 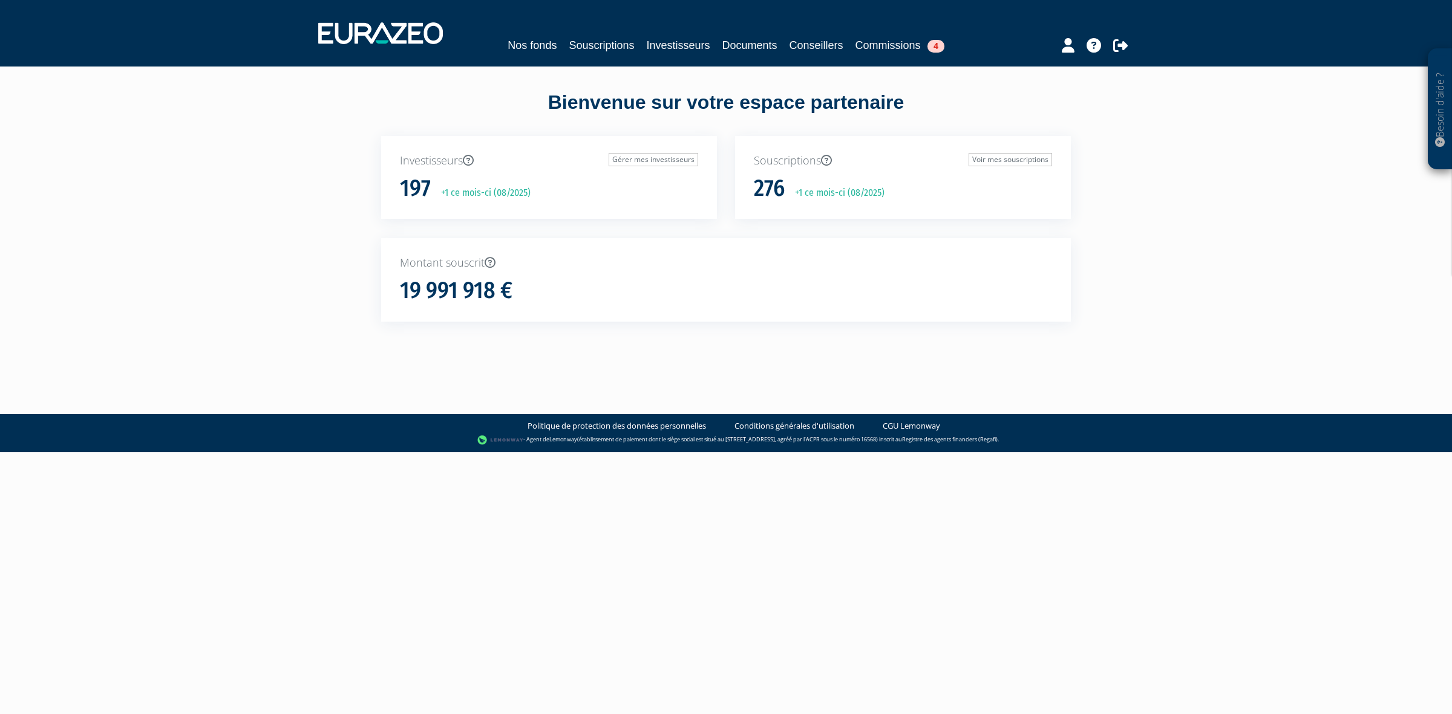 What do you see at coordinates (726, 263) in the screenshot?
I see `p: Montant souscrit` at bounding box center [726, 263].